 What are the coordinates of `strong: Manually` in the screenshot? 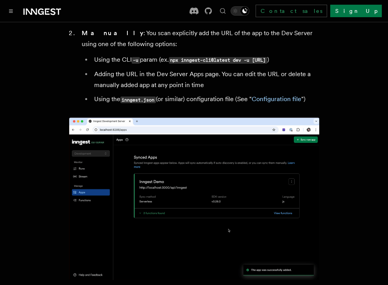 It's located at (113, 33).